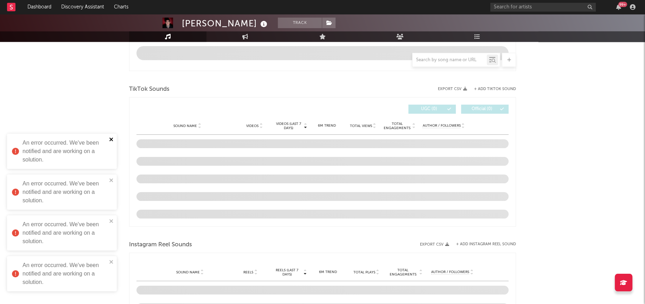  What do you see at coordinates (482, 109) in the screenshot?
I see `span: Official ( 0 )` at bounding box center [482, 109].